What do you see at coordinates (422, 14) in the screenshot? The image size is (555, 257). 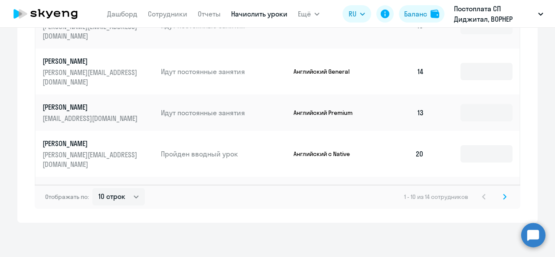 I see `a: Балансbalance` at bounding box center [422, 14].